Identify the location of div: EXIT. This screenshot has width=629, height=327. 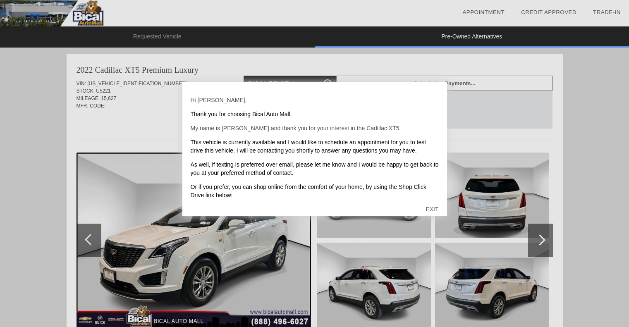
(432, 209).